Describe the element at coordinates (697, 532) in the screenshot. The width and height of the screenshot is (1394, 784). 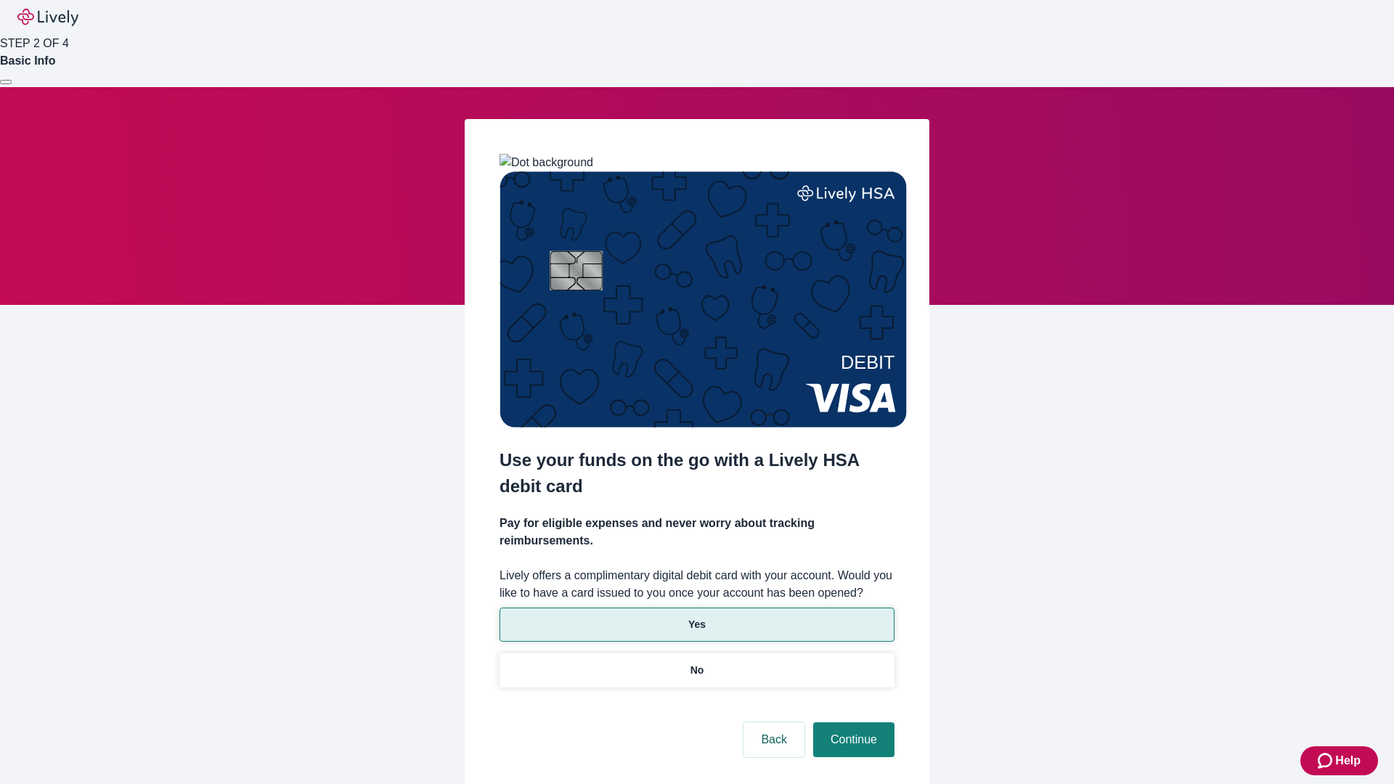
I see `h4: Pay for eligible expenses and never worry about tracking reimbursements.` at that location.